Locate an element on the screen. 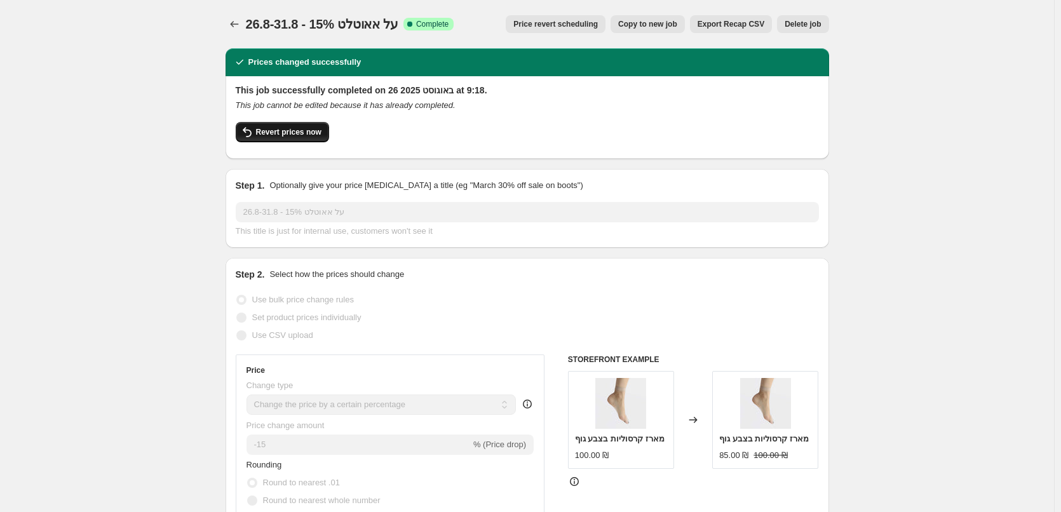  h6: STOREFRONT EXAMPLE is located at coordinates (693, 360).